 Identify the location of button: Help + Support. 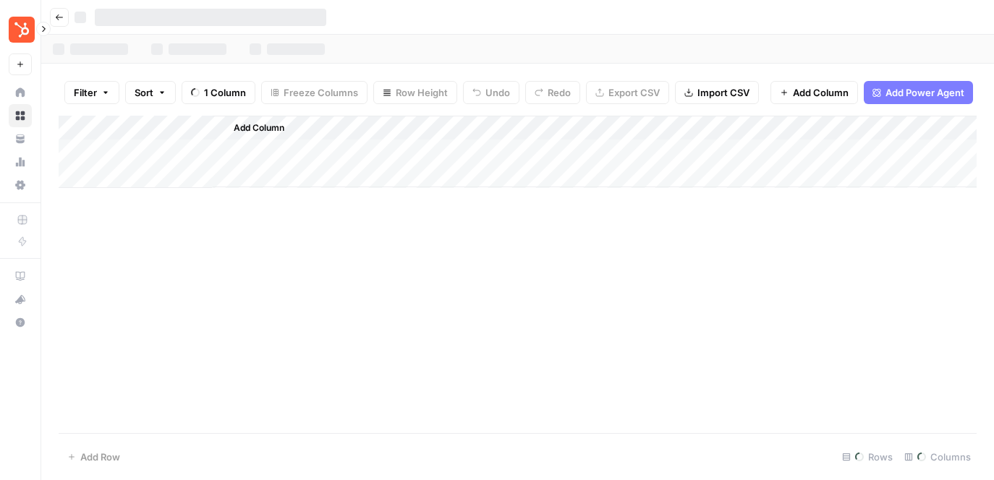
(20, 323).